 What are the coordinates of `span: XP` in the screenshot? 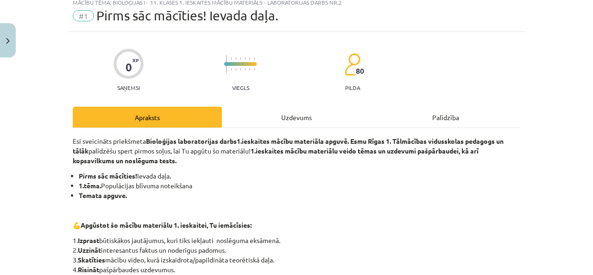 It's located at (135, 60).